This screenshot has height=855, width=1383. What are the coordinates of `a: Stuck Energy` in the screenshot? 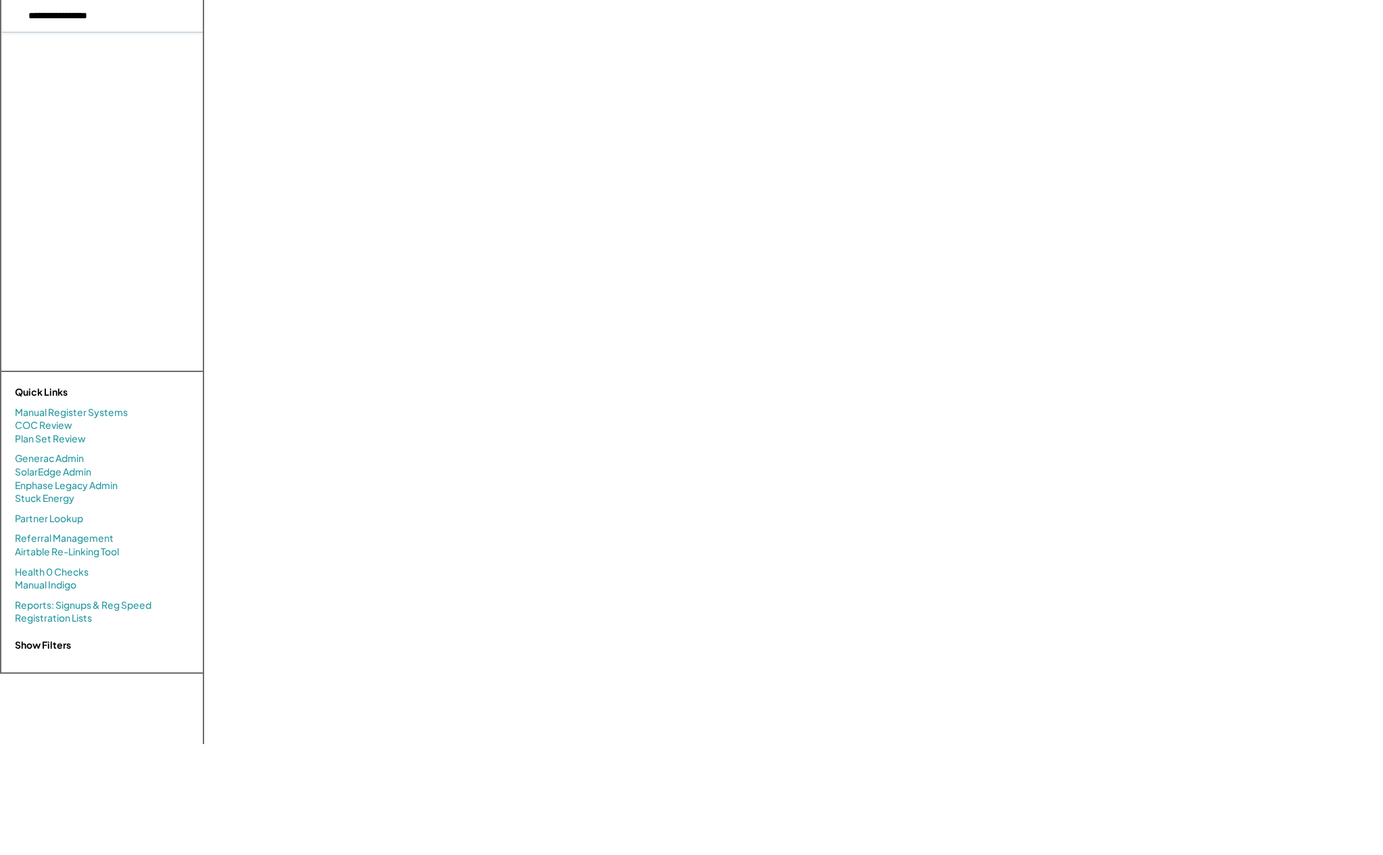 It's located at (45, 498).